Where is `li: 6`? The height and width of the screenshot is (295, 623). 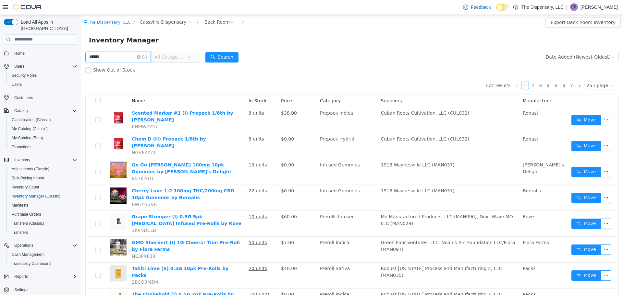 li: 6 is located at coordinates (483, 71).